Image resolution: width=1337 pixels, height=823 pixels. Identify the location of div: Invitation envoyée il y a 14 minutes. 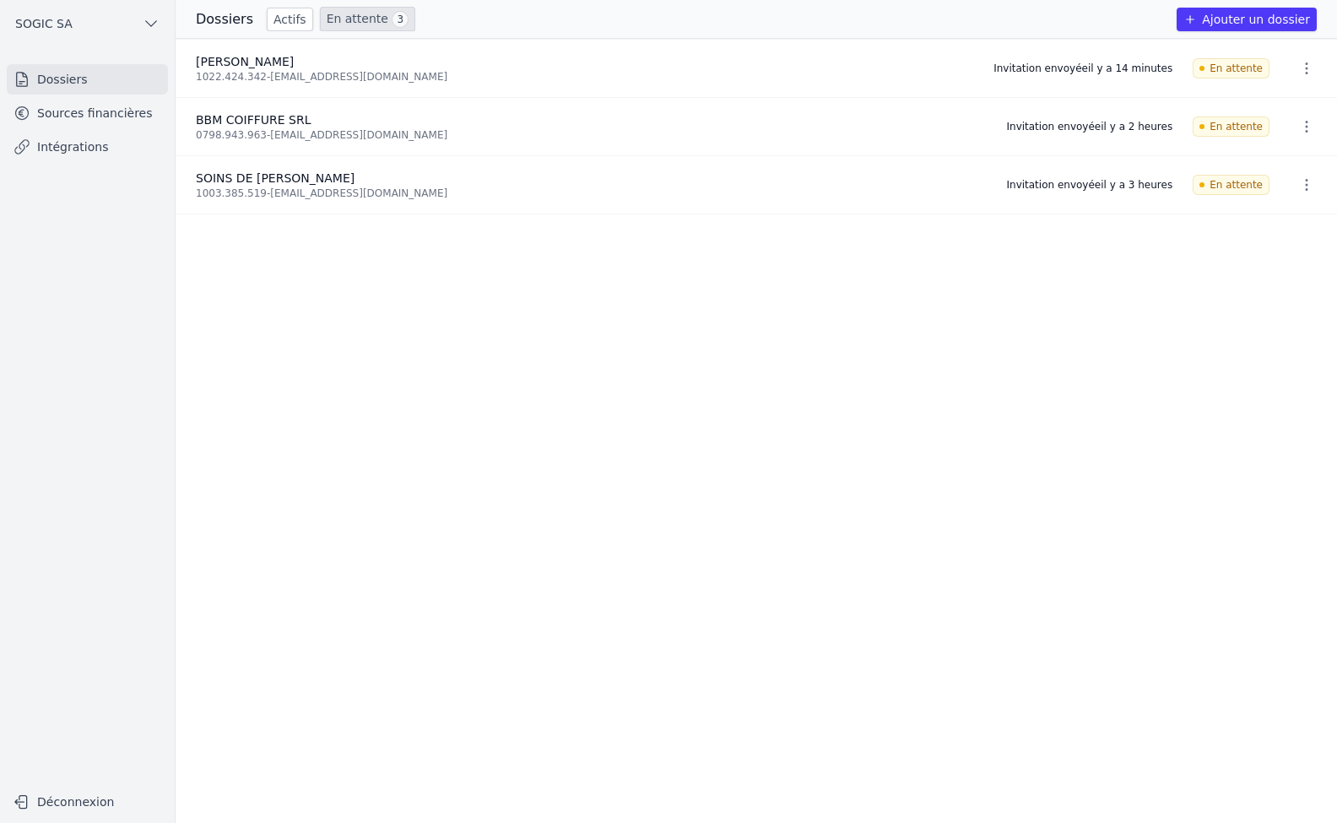
(1083, 68).